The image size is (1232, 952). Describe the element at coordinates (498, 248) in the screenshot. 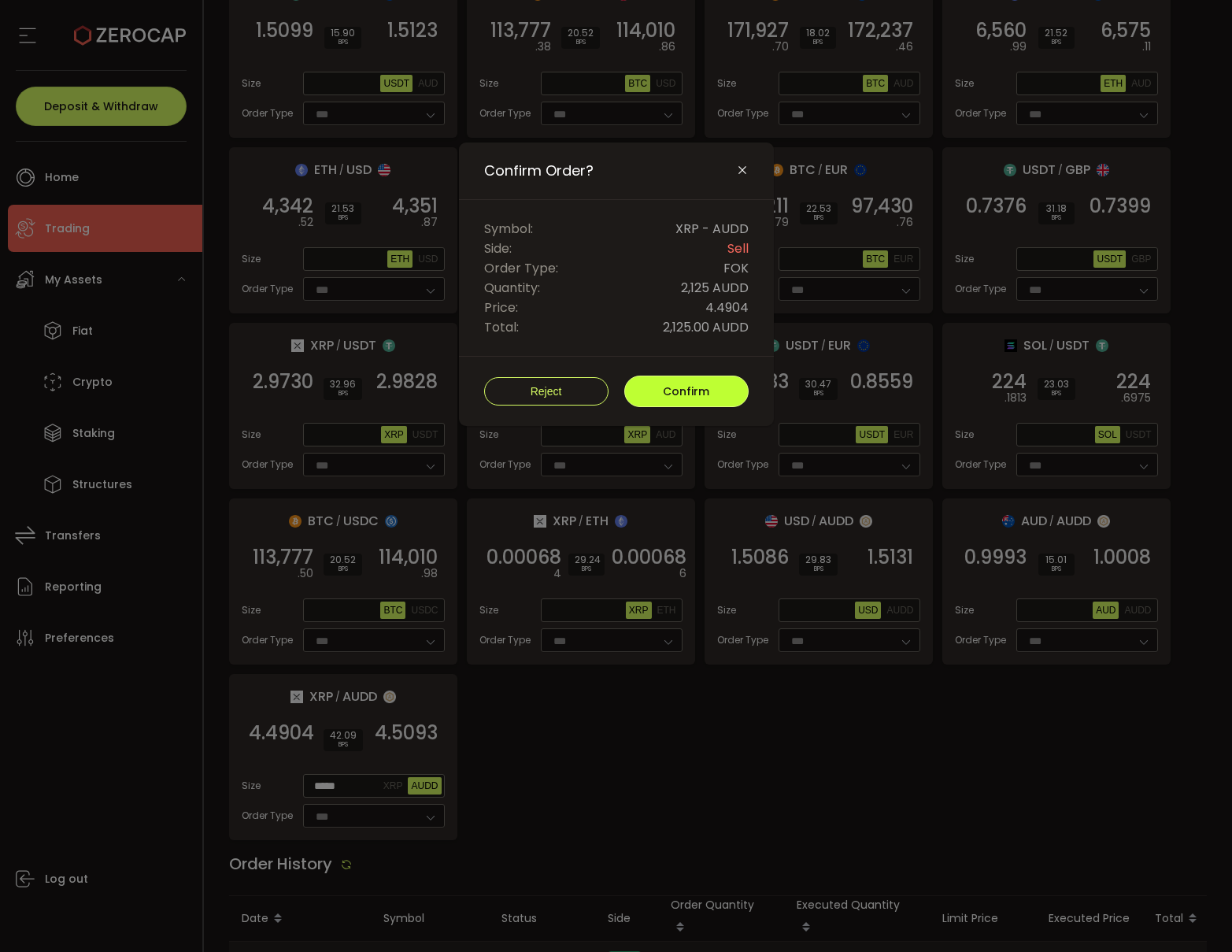

I see `span: Side:` at that location.